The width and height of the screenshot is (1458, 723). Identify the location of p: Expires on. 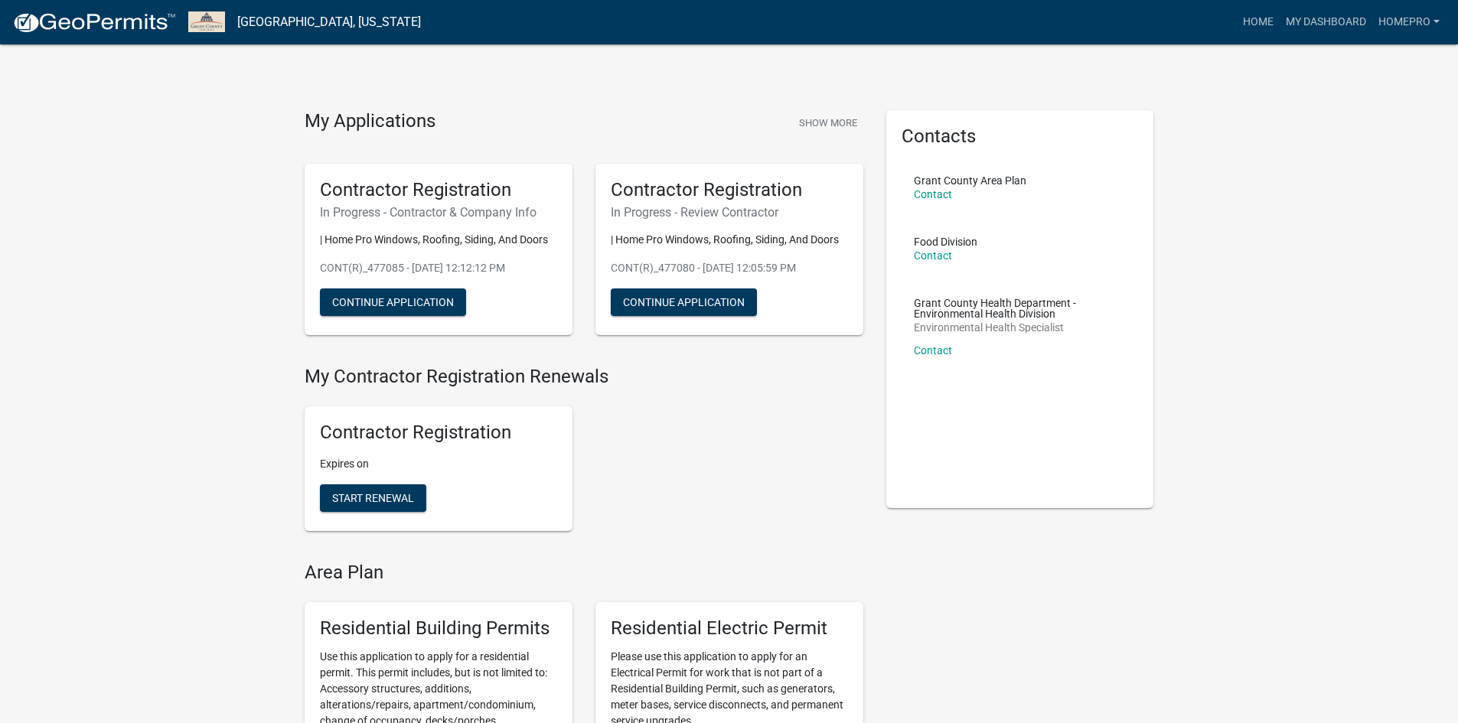
(438, 464).